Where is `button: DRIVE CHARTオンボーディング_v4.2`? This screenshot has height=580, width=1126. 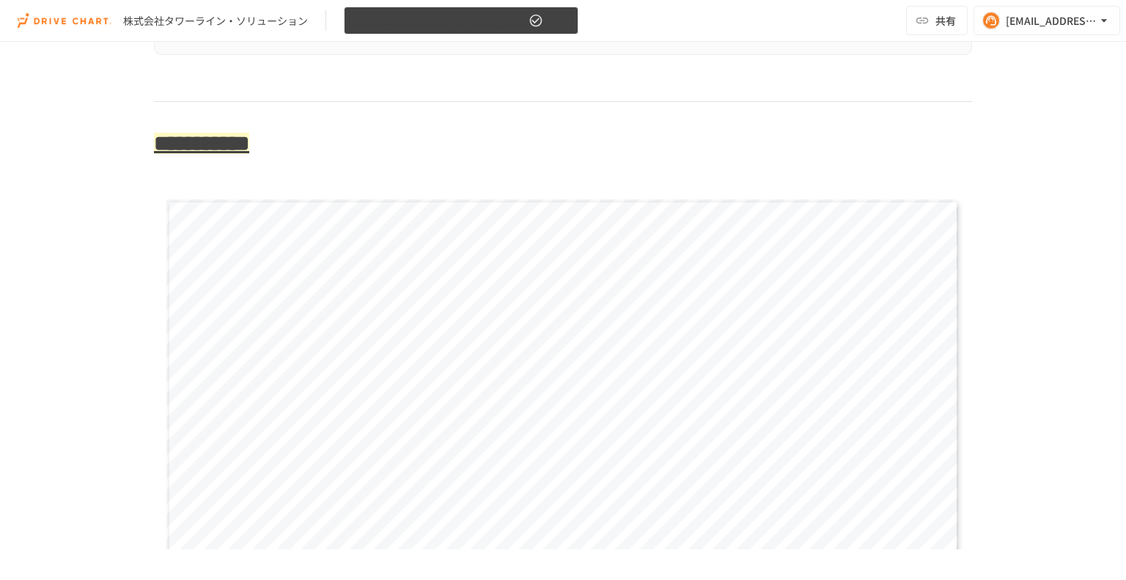
button: DRIVE CHARTオンボーディング_v4.2 is located at coordinates (461, 21).